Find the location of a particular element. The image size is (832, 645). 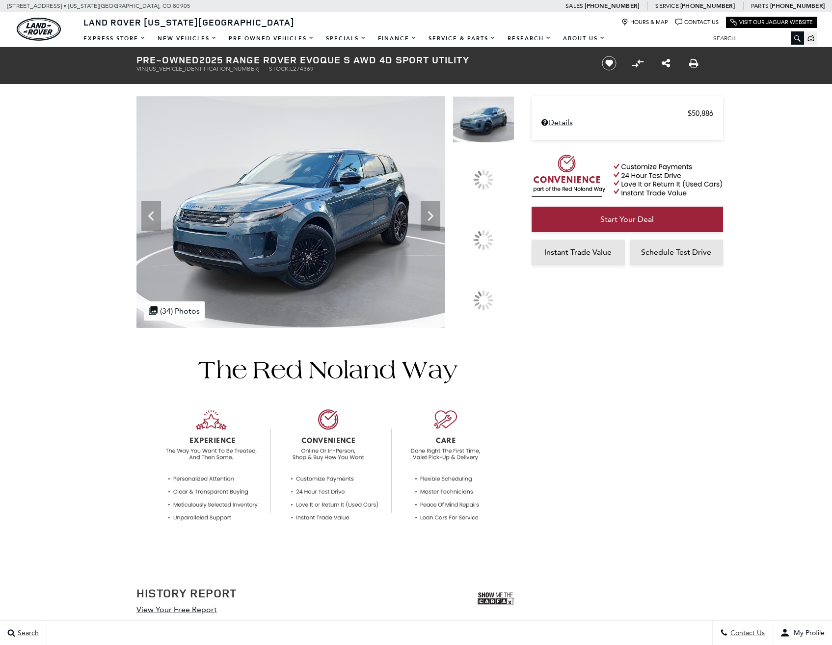

img: Show me the Carfax is located at coordinates (496, 599).